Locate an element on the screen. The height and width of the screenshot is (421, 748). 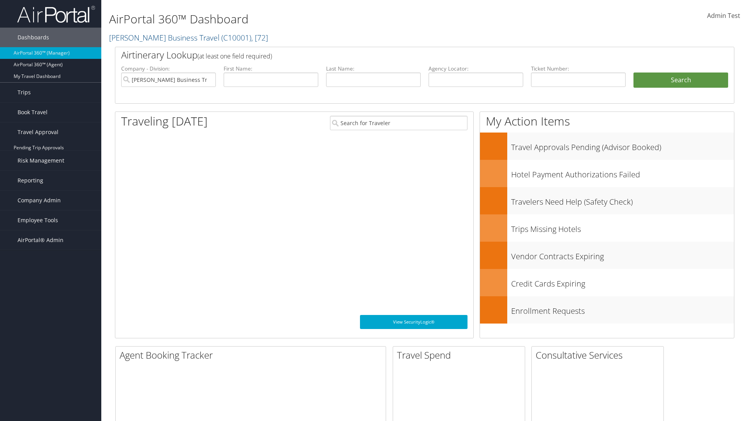
span: AirPortal® Admin is located at coordinates (40, 240).